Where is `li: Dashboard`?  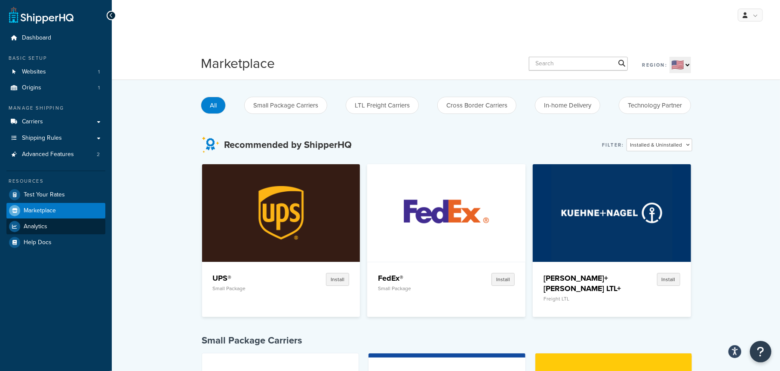 li: Dashboard is located at coordinates (56, 38).